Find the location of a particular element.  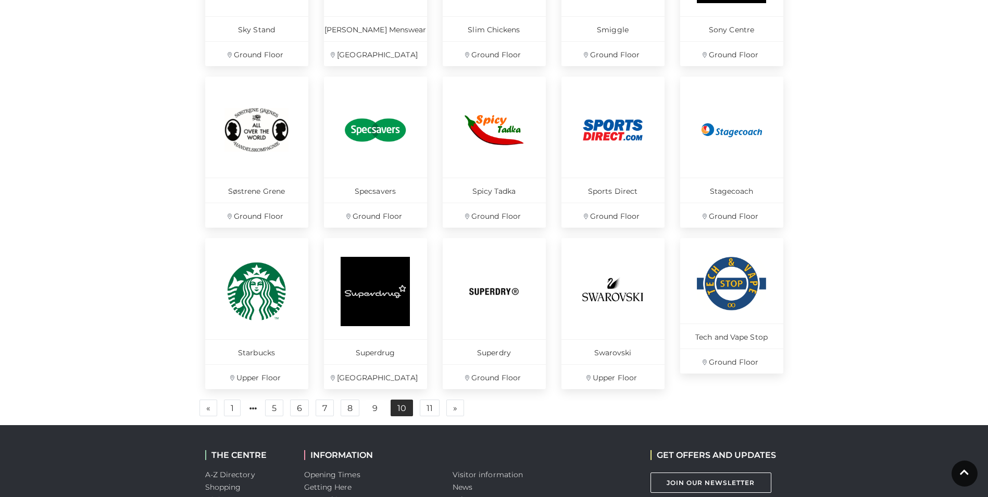

a: Tech and Vape Stop Ground Floor is located at coordinates (732, 306).